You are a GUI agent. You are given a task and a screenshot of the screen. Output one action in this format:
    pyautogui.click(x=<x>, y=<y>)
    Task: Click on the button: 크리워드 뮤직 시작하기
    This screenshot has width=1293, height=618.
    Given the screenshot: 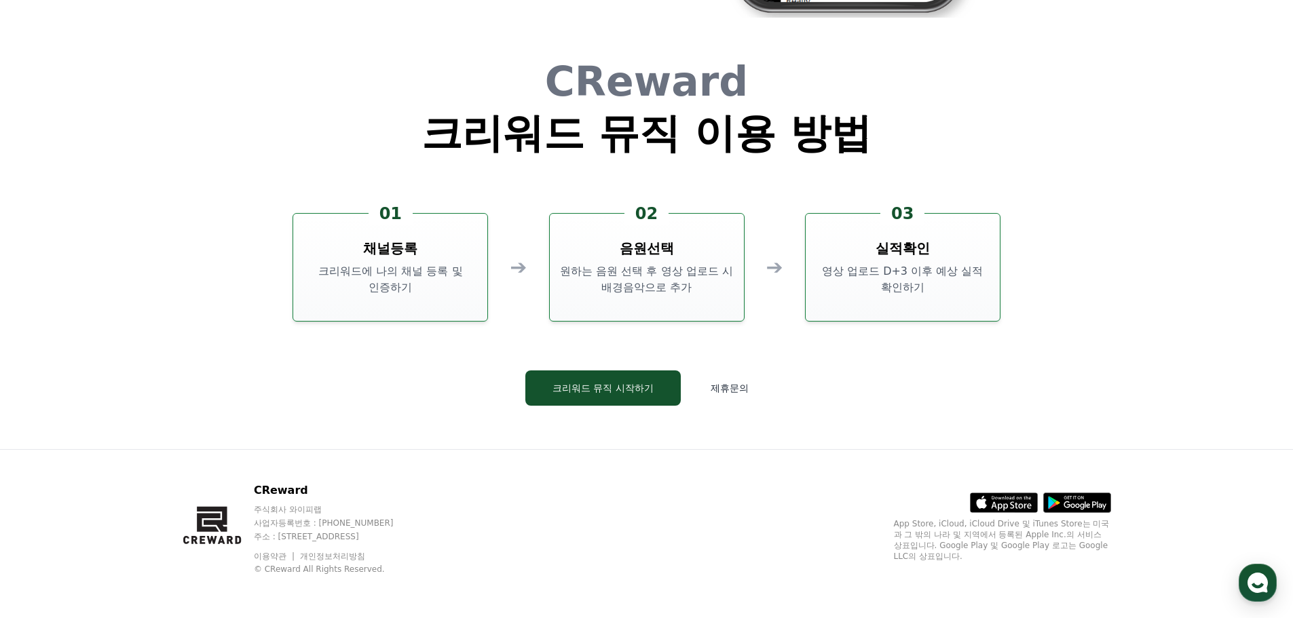 What is the action you would take?
    pyautogui.click(x=603, y=388)
    